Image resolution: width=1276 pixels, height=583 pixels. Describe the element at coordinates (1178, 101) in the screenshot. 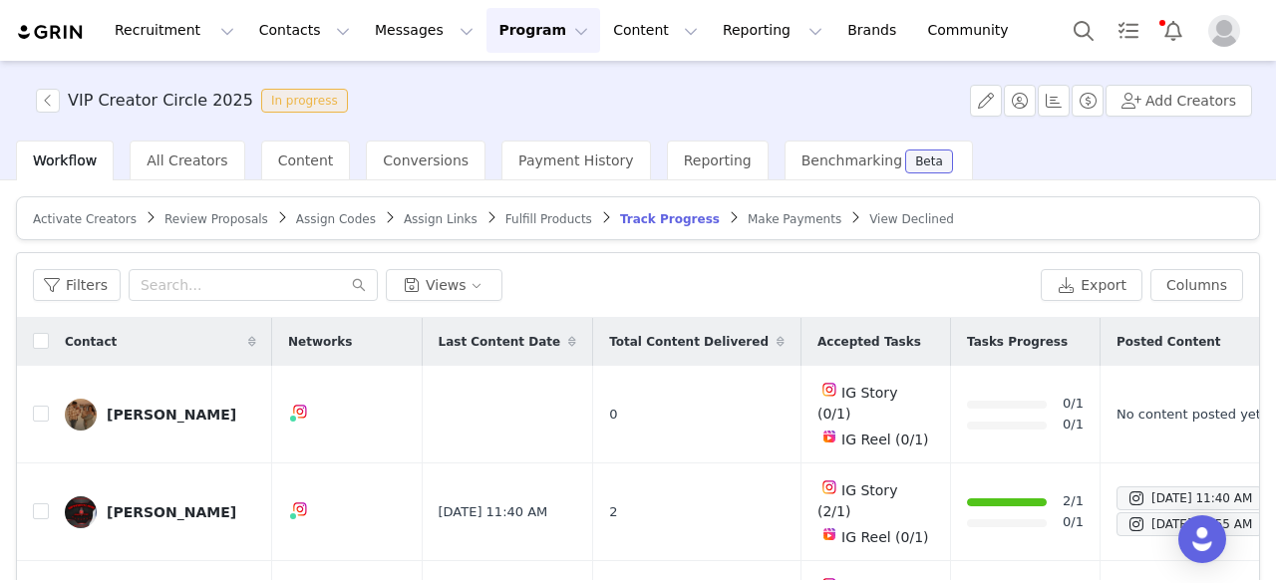

I see `button: Add Creators` at that location.